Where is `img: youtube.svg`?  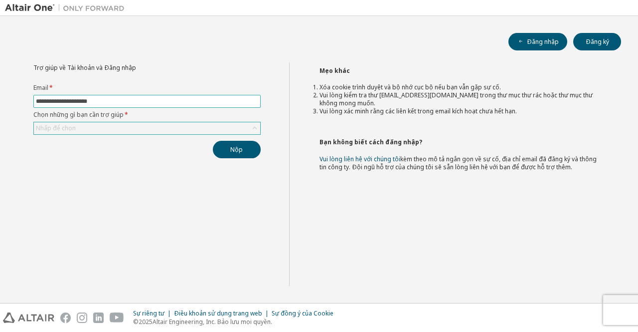 img: youtube.svg is located at coordinates (117, 317).